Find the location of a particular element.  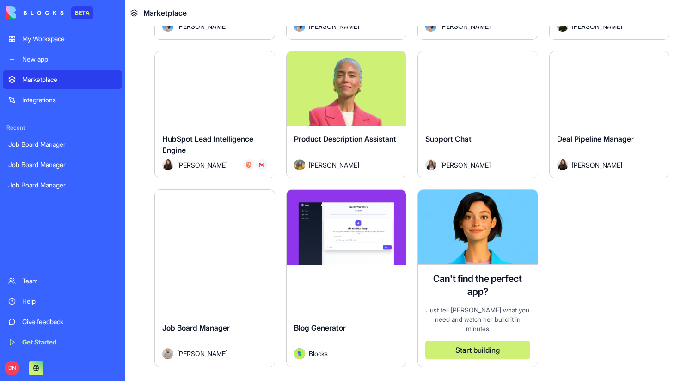

div: Product Description Assistant is located at coordinates (346, 146).